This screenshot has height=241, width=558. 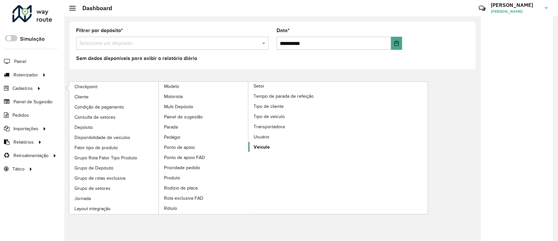 What do you see at coordinates (102, 137) in the screenshot?
I see `span: Disponibilidade de veículos` at bounding box center [102, 137].